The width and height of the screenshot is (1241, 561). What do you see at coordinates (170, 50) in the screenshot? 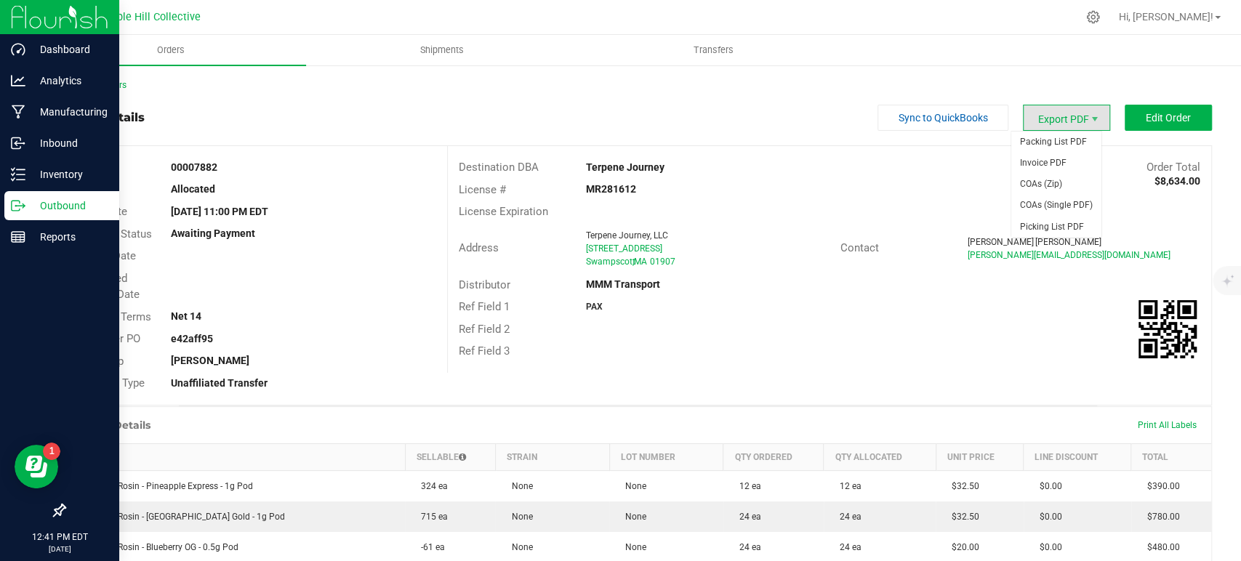
I see `a: Orders` at bounding box center [170, 50].